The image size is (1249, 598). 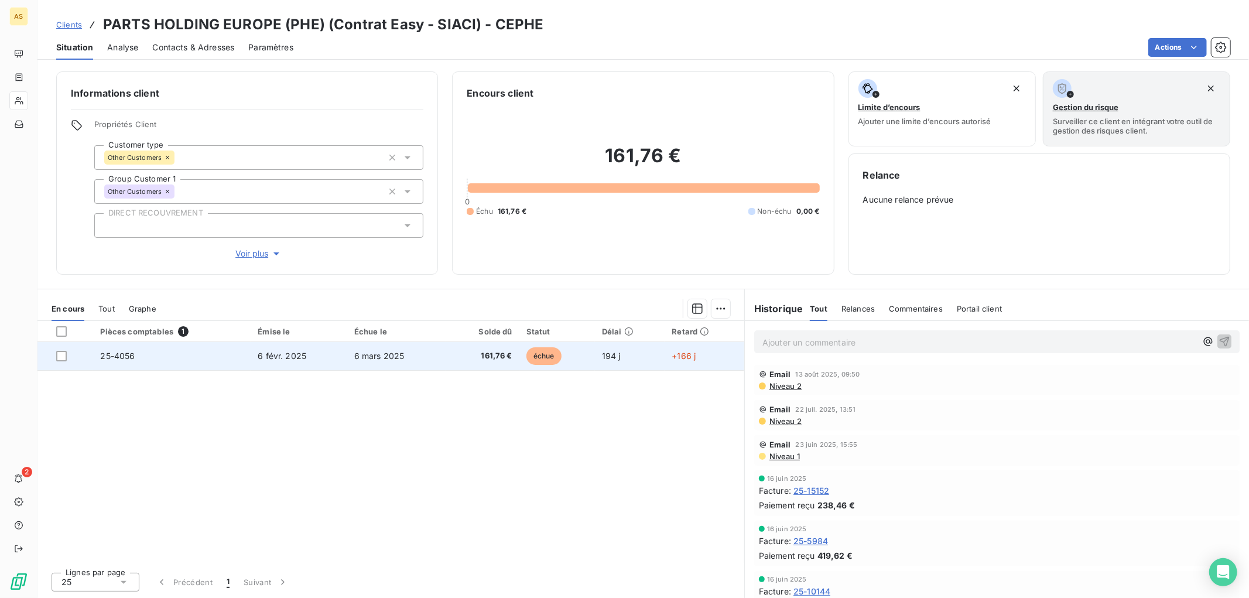 I want to click on span: Gestion du risque, so click(x=1086, y=107).